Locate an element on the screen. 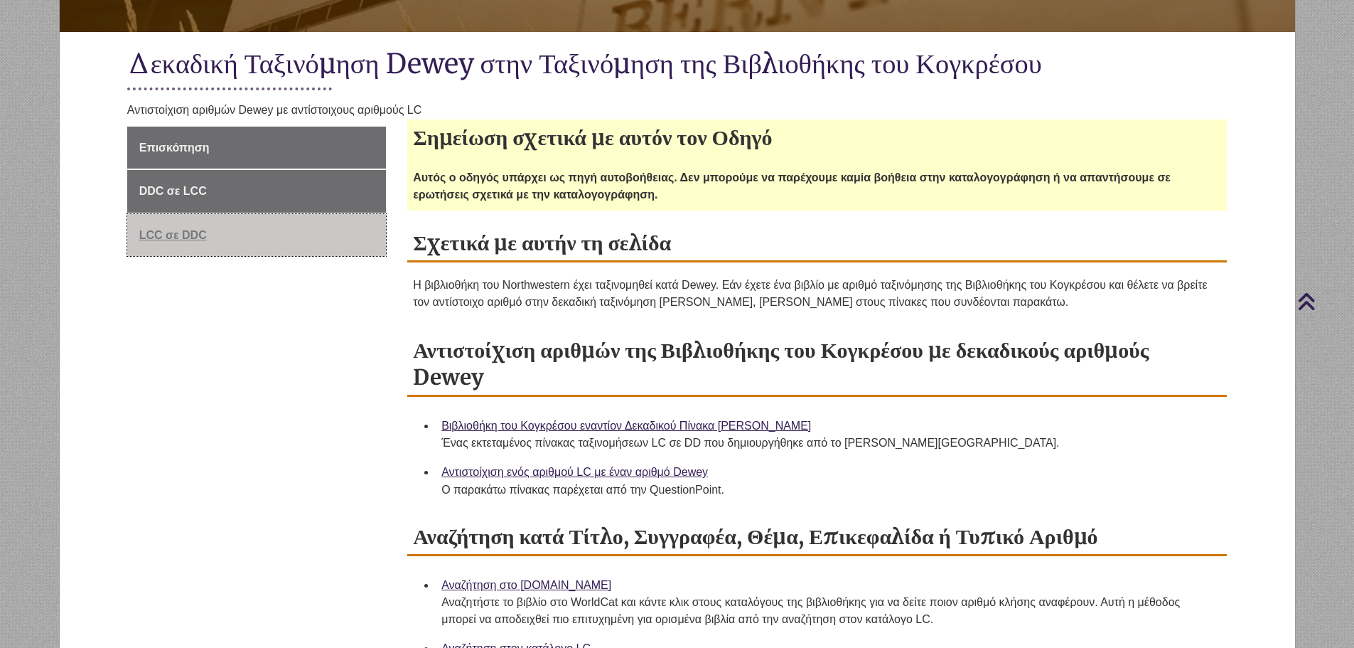 This screenshot has width=1354, height=648. font: Αντιστοίχιση αριθμών της Βιβλιοθήκης του Κογκρέσου με δεκαδικούς αριθμούς Dewey is located at coordinates (780, 363).